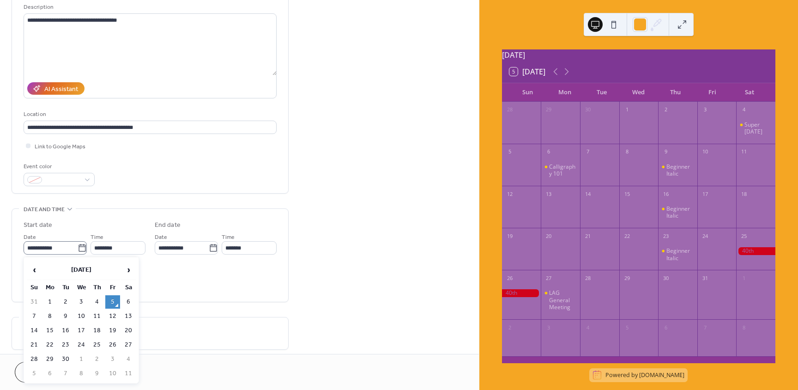 The width and height of the screenshot is (798, 390). What do you see at coordinates (113, 345) in the screenshot?
I see `td: 26` at bounding box center [113, 345].